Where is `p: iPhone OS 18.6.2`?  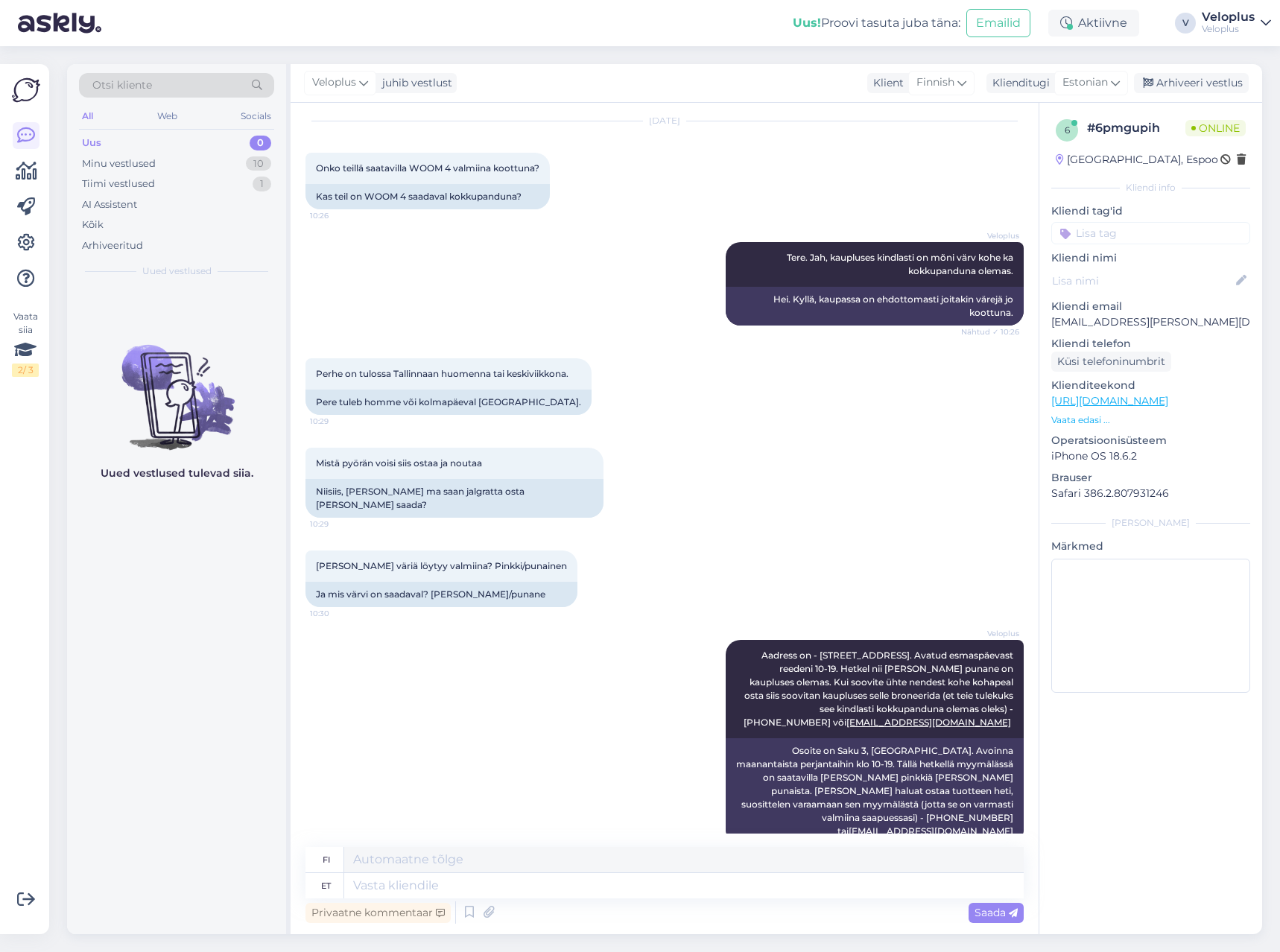 p: iPhone OS 18.6.2 is located at coordinates (1151, 456).